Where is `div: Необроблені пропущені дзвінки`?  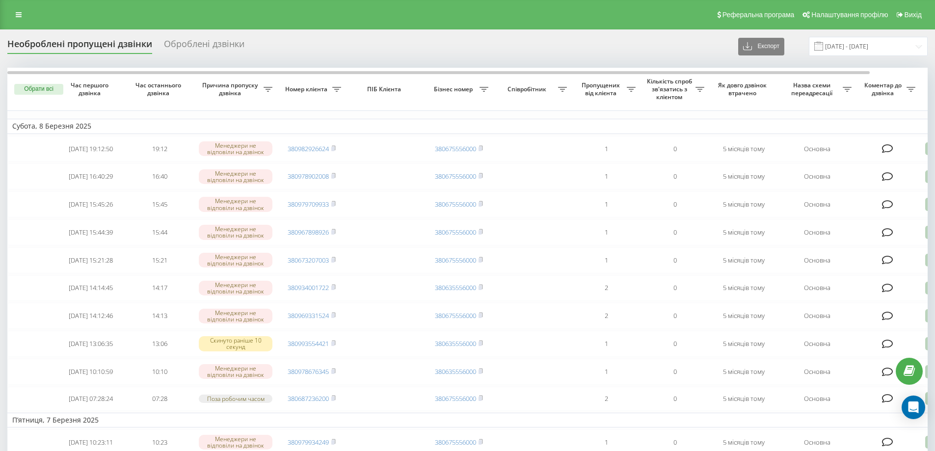
div: Необроблені пропущені дзвінки is located at coordinates (79, 46).